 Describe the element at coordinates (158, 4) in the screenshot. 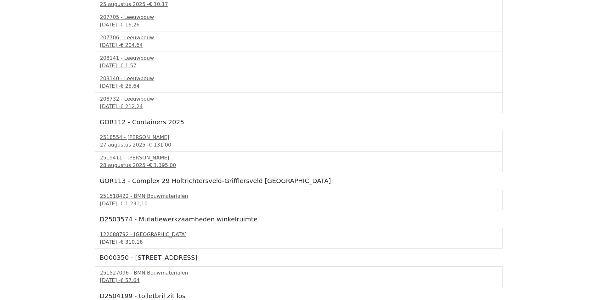

I see `span: € 10,17` at that location.